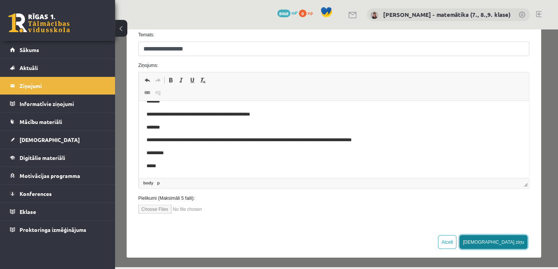  Describe the element at coordinates (219, 36) in the screenshot. I see `label: Ziņojums:` at that location.